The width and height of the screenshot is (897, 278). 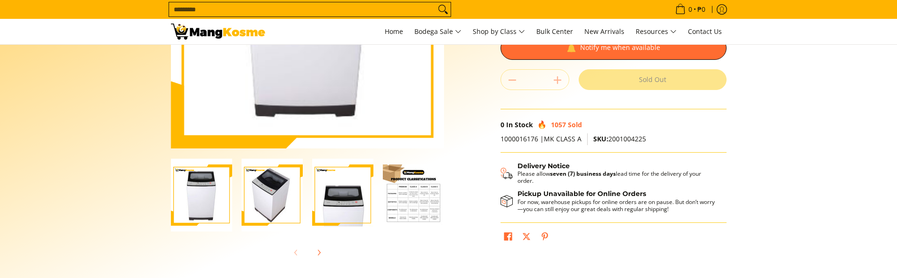 I want to click on button: Shipping & Delivery, so click(x=609, y=173).